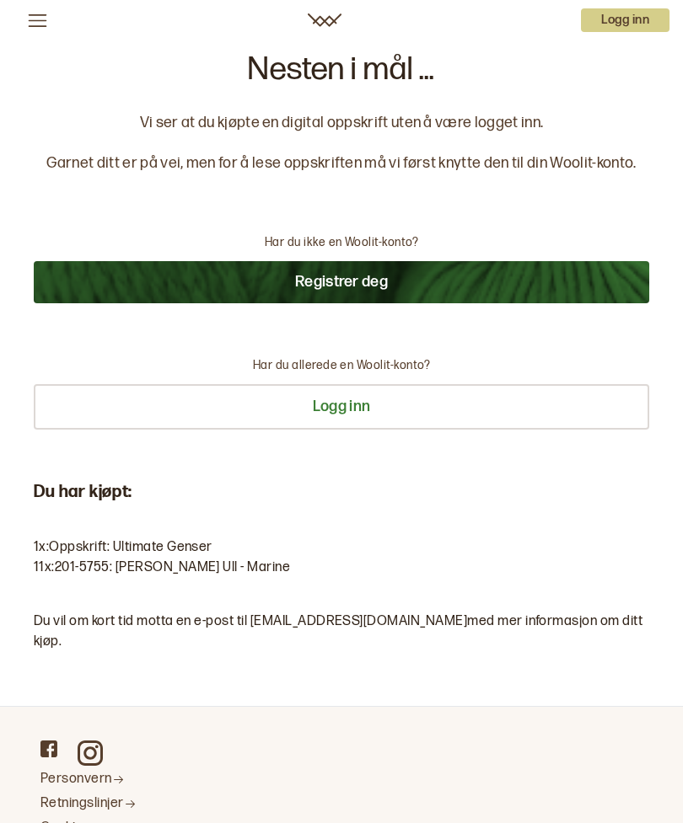 This screenshot has width=683, height=823. What do you see at coordinates (341, 243) in the screenshot?
I see `p: Har du ikke en Woolit-konto?` at bounding box center [341, 243].